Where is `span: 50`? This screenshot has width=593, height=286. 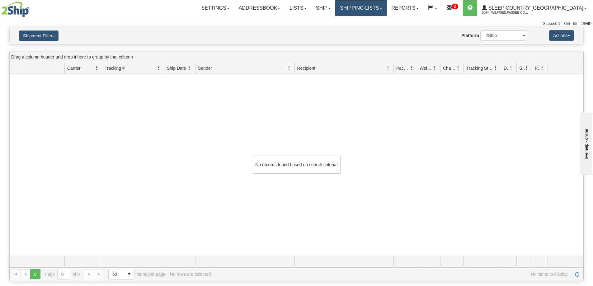 span: 50 is located at coordinates (116, 274).